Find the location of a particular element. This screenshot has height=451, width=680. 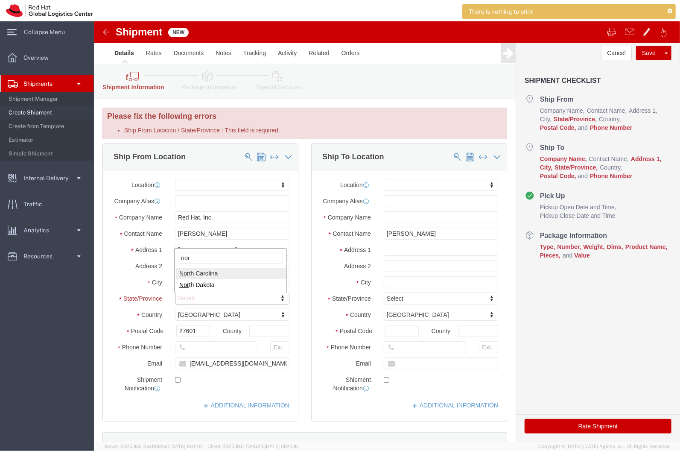

span: Internal Delivery is located at coordinates (49, 178).